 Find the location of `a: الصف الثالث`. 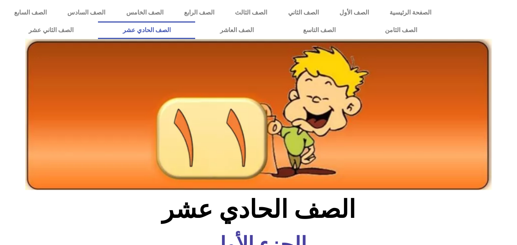

a: الصف الثالث is located at coordinates (251, 13).